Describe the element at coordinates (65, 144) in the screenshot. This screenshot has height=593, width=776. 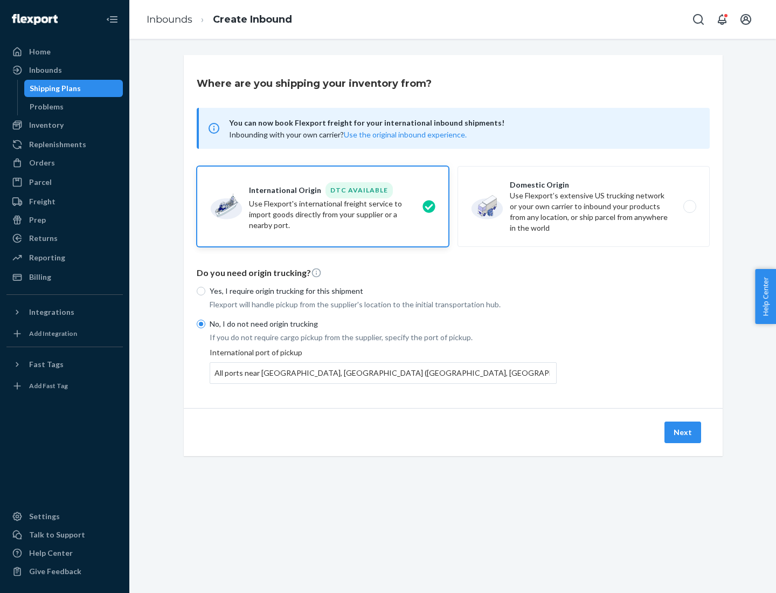
I see `a: Replenishments` at that location.